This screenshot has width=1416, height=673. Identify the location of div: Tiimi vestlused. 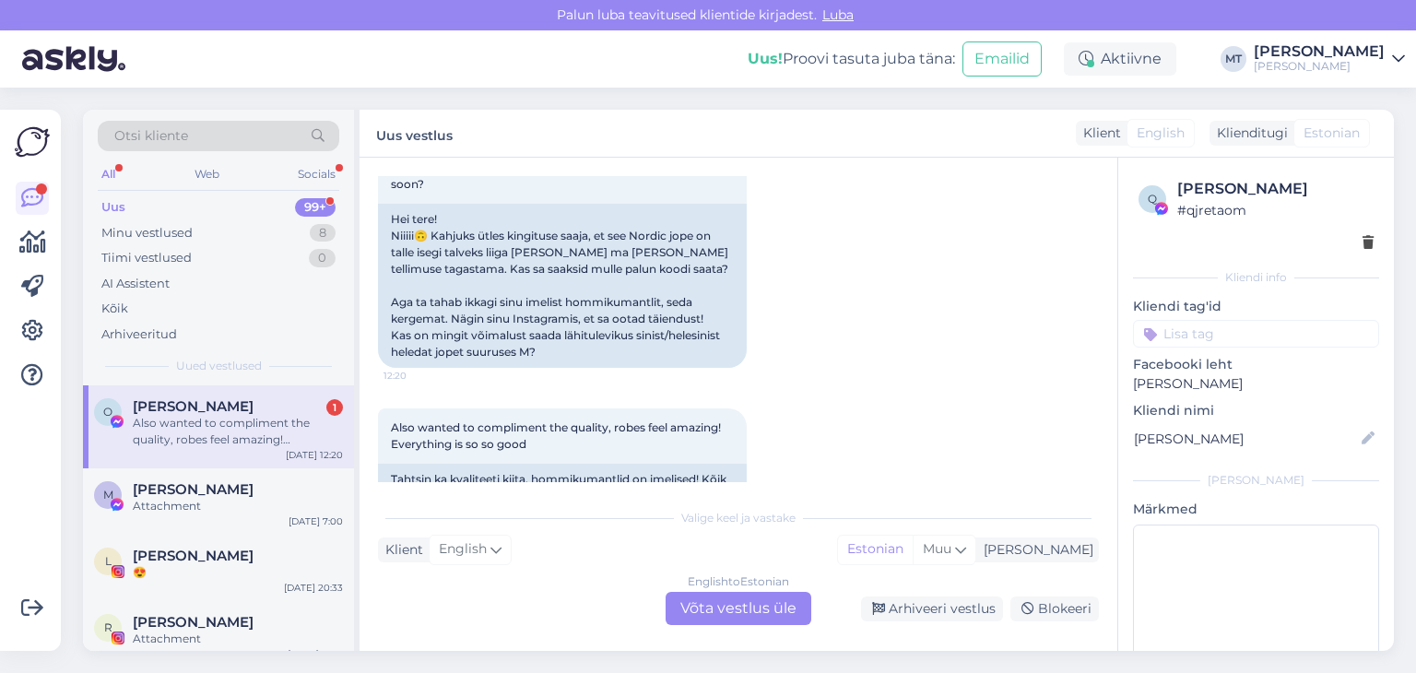
(147, 258).